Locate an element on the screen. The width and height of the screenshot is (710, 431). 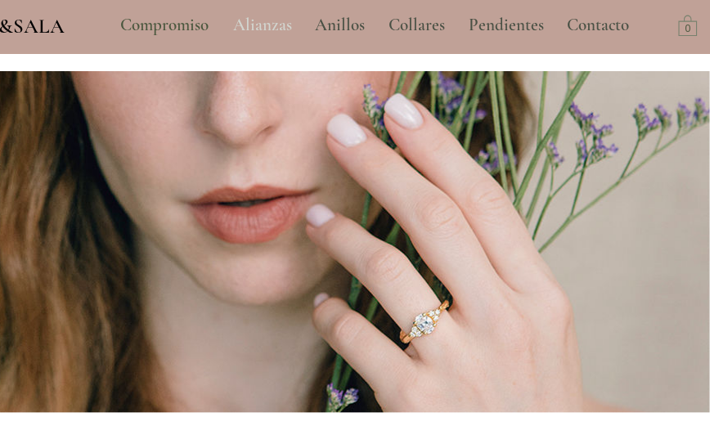
a: Carrito con 0 ítems is located at coordinates (688, 25).